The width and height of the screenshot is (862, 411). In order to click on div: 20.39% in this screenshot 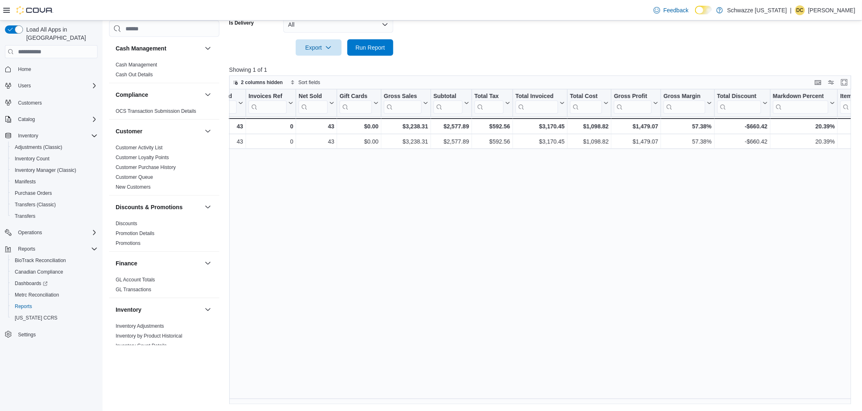, I will do `click(803, 141)`.